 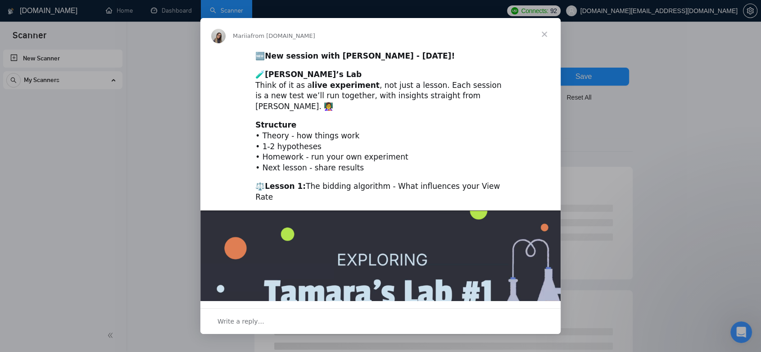 I want to click on span: Write a reply…, so click(x=241, y=321).